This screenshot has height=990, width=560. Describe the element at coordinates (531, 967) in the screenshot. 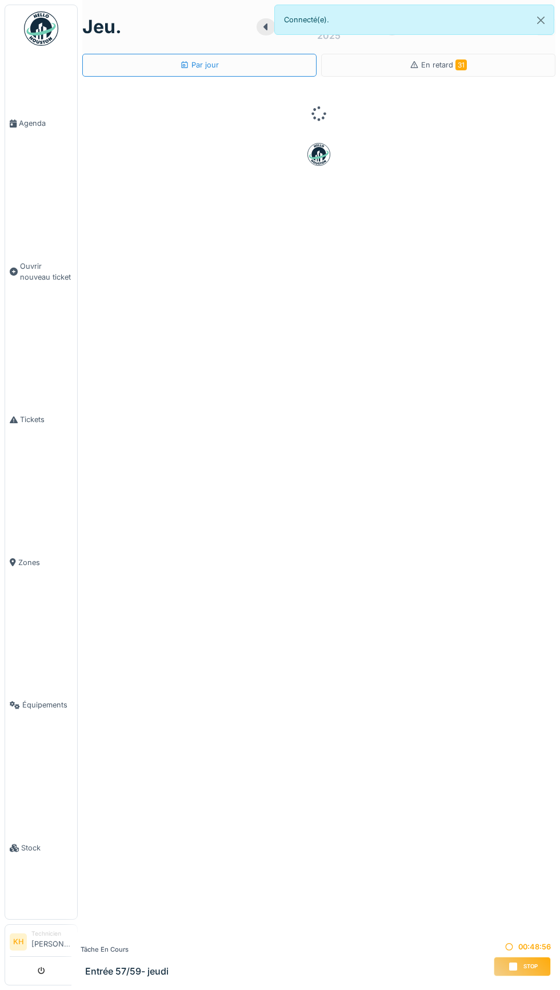

I see `span: Stop` at that location.